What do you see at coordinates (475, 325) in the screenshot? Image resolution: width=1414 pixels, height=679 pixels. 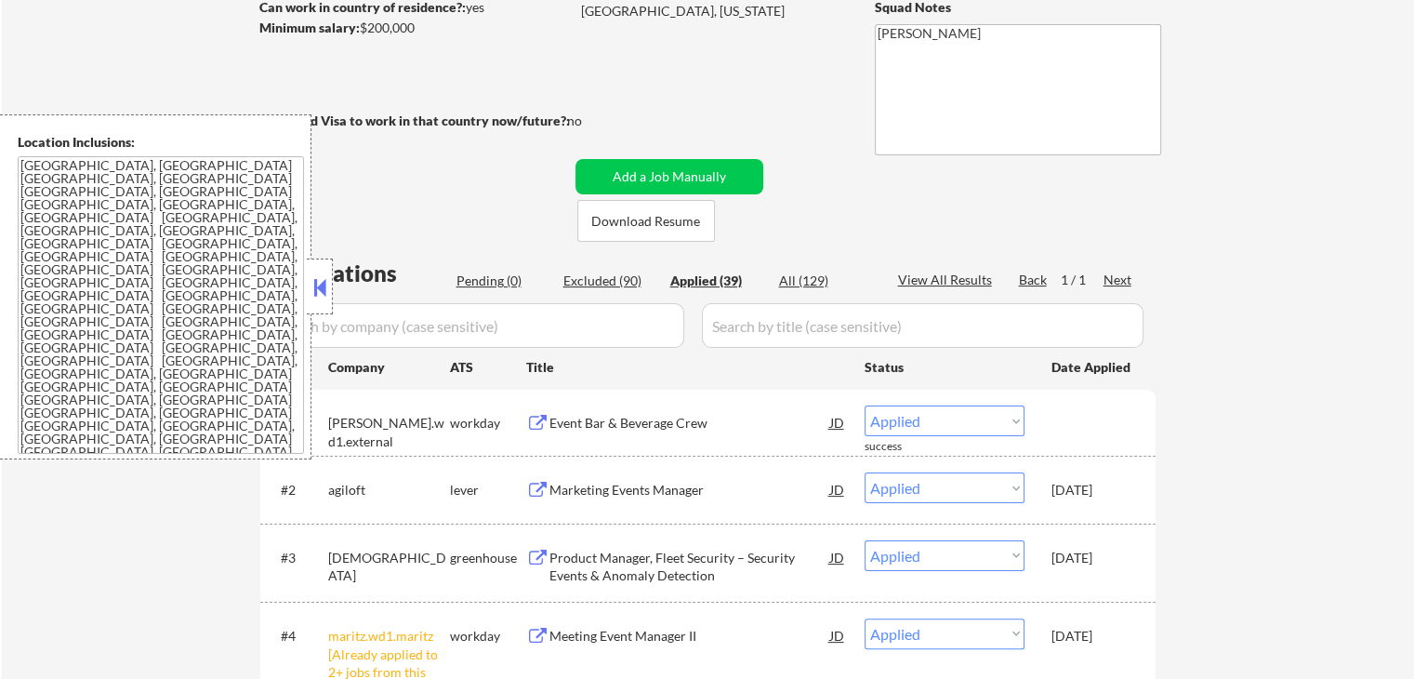 I see `input: Search by company (case sensitive)` at bounding box center [475, 325].